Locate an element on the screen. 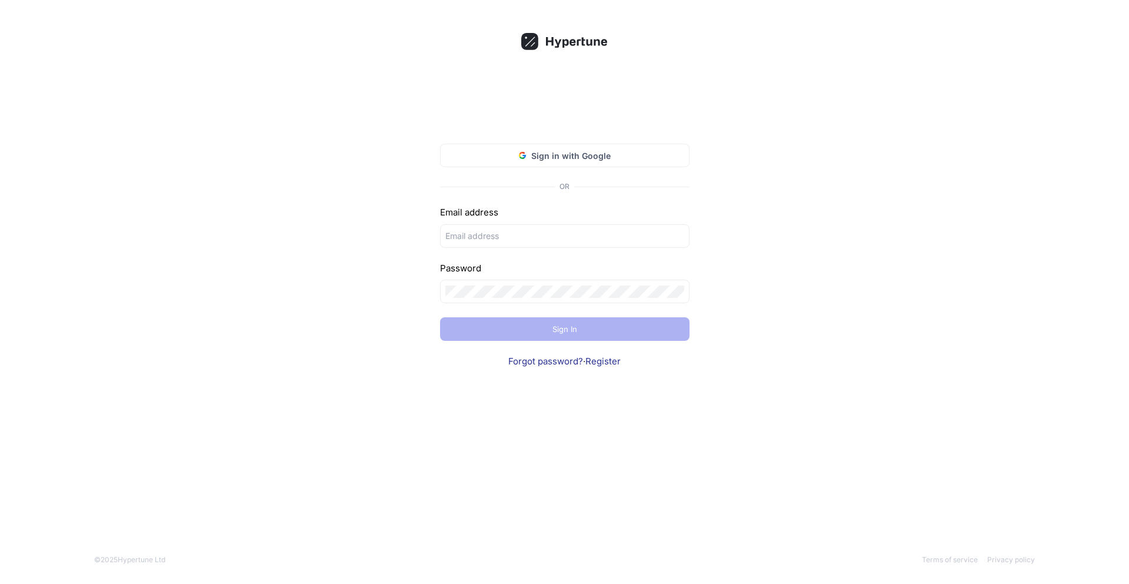  span: Sign In is located at coordinates (565, 329).